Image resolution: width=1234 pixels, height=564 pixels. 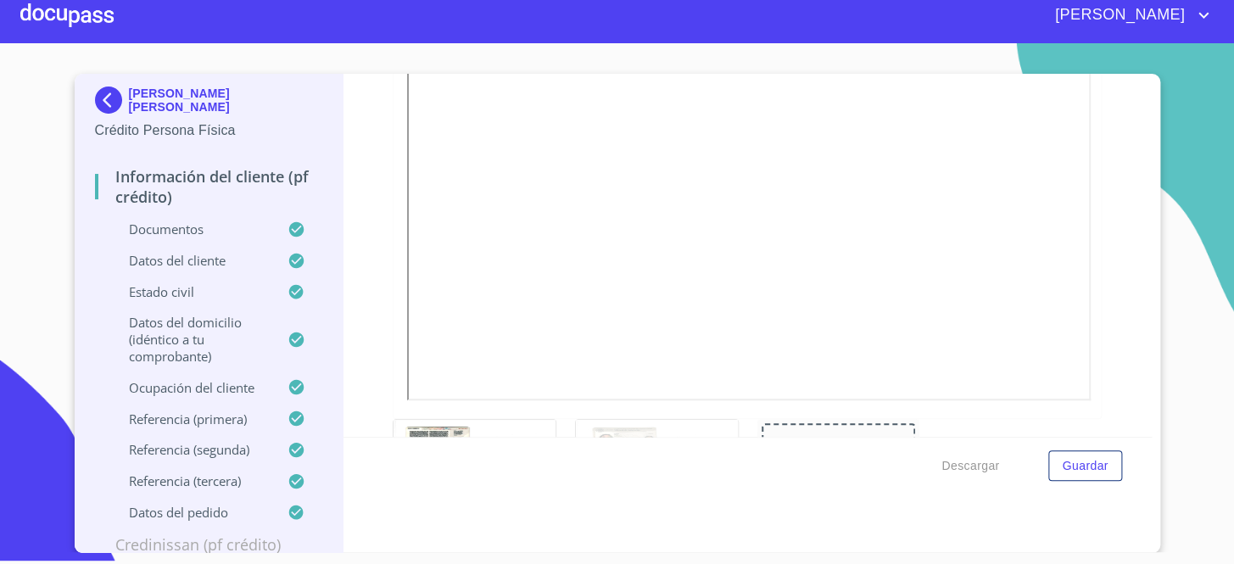 I want to click on p: Datos del domicilio (idéntico a tu comprobante), so click(x=192, y=339).